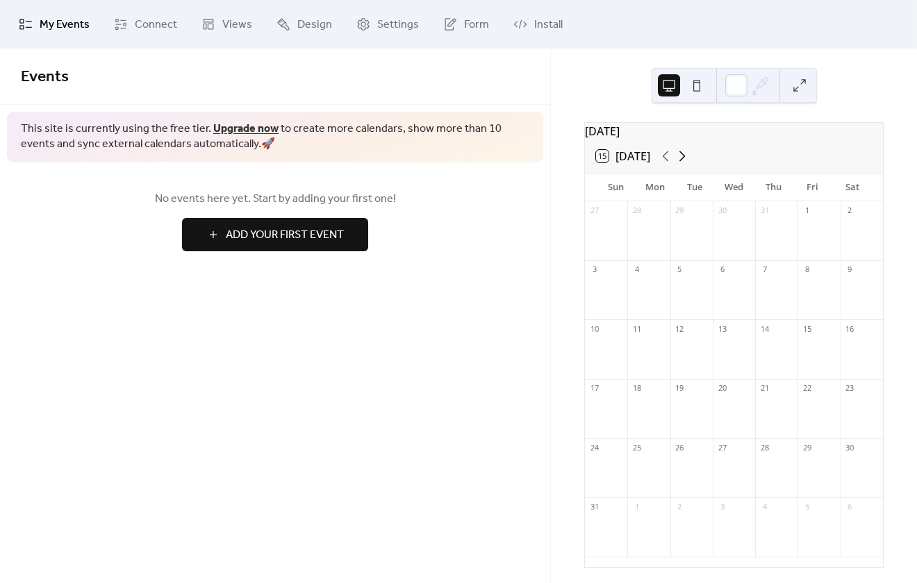  I want to click on div: 16, so click(849, 328).